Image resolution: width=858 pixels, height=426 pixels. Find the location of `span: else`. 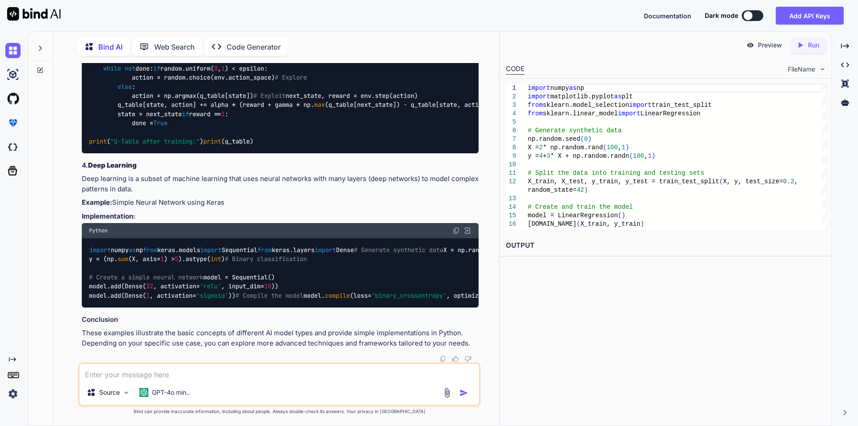

span: else is located at coordinates (125, 87).